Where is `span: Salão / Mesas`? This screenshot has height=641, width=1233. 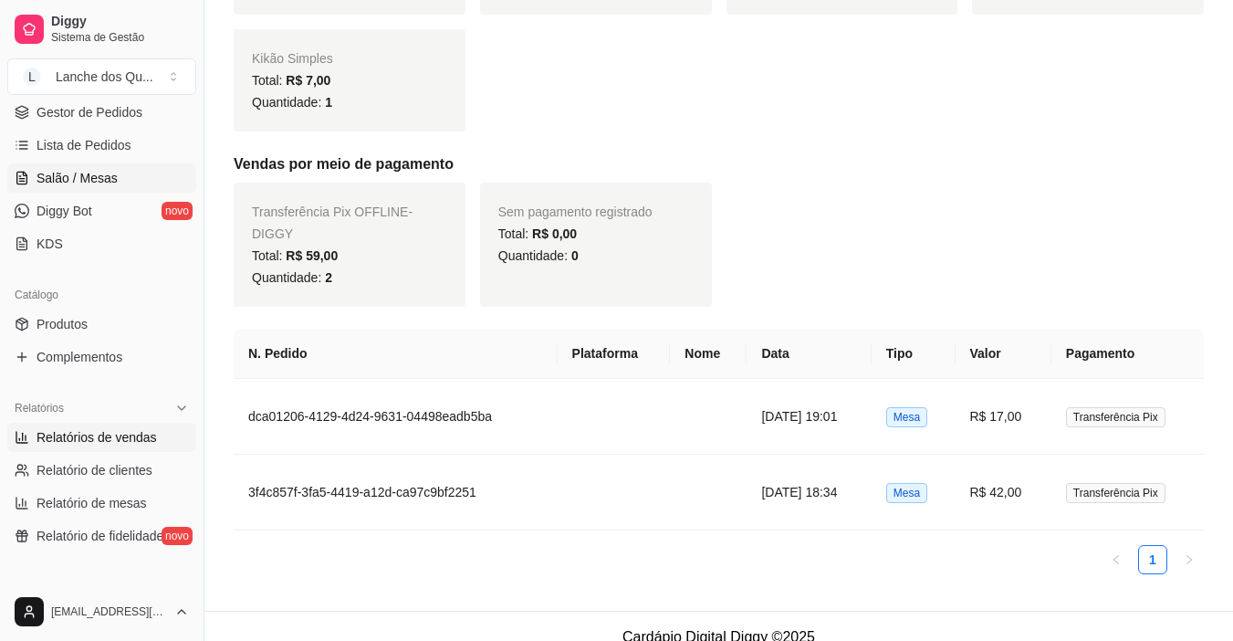
span: Salão / Mesas is located at coordinates (77, 178).